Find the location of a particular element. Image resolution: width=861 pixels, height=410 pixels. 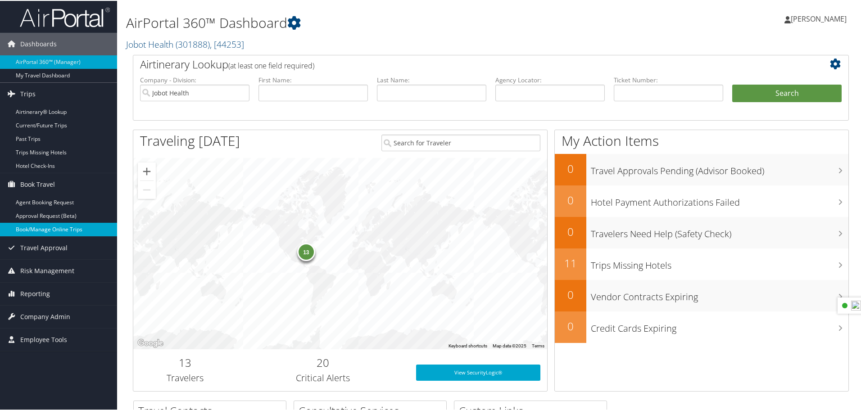

span: Reporting is located at coordinates (35, 293).